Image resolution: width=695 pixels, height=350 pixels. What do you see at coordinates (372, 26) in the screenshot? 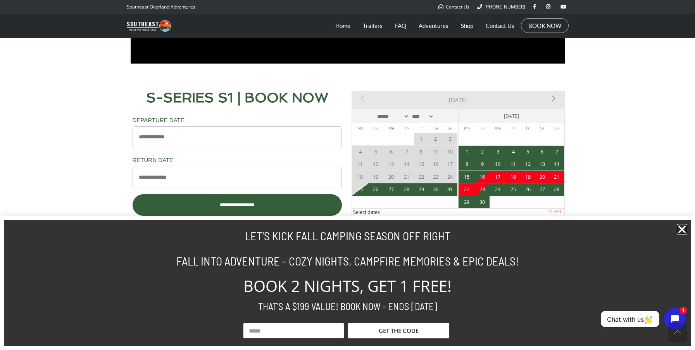
I see `a: Trailers` at bounding box center [372, 26].